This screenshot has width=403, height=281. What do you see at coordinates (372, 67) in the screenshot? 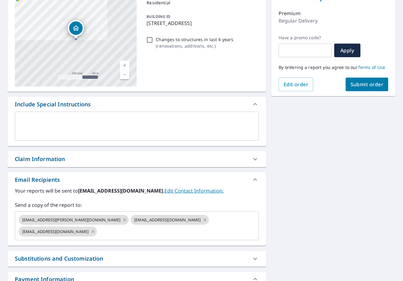
I see `a: Terms of Use` at bounding box center [372, 67].